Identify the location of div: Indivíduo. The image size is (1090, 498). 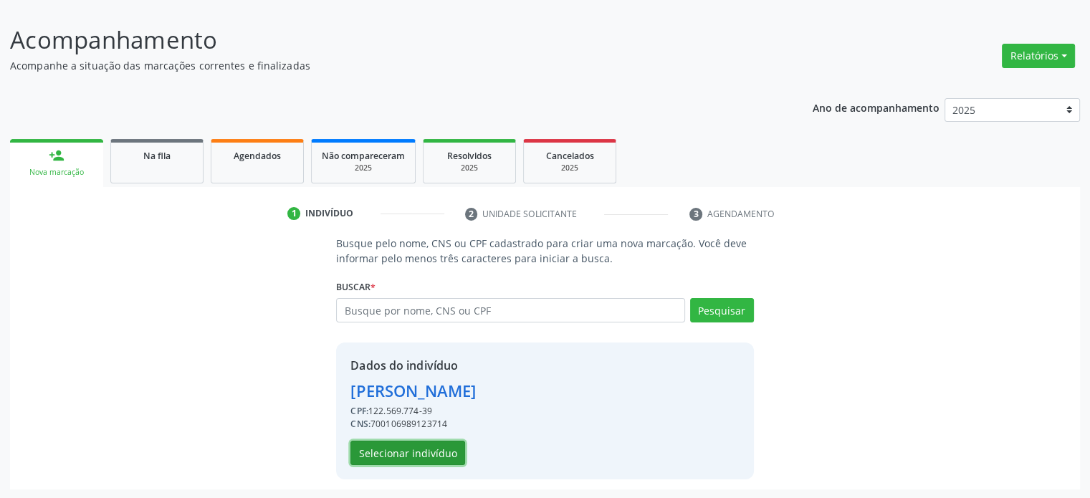
(329, 214).